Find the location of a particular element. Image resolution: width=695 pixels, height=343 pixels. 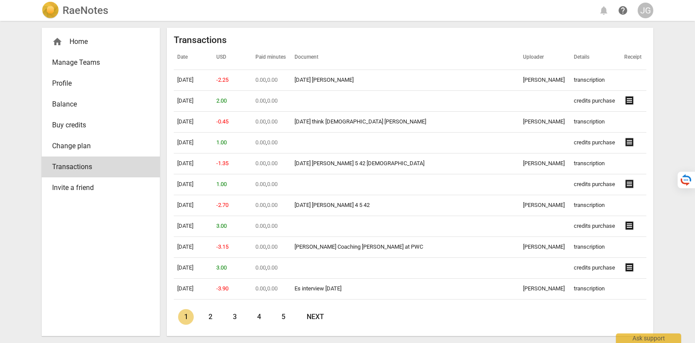

a: Manage Teams is located at coordinates (101, 63).